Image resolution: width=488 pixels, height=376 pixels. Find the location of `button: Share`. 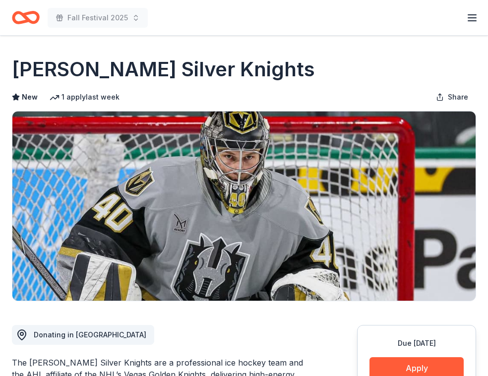

button: Share is located at coordinates (452, 97).